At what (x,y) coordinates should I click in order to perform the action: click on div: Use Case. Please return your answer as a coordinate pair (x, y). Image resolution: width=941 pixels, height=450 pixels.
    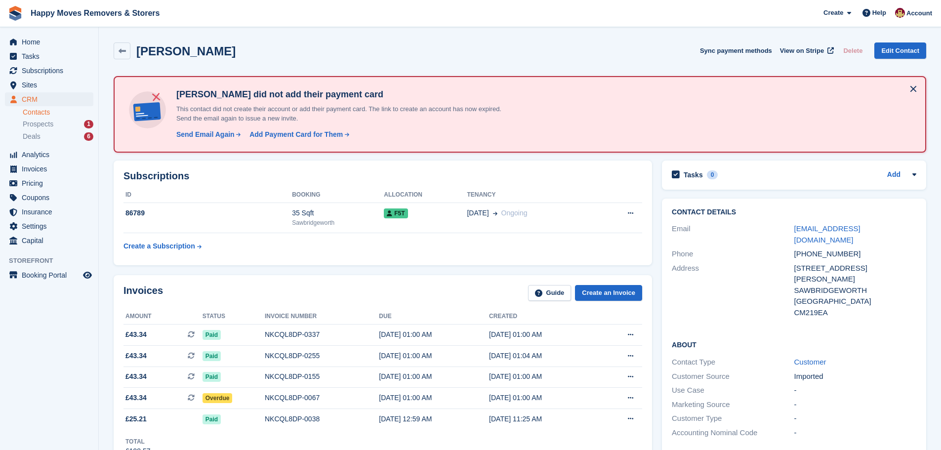
    Looking at the image, I should click on (733, 390).